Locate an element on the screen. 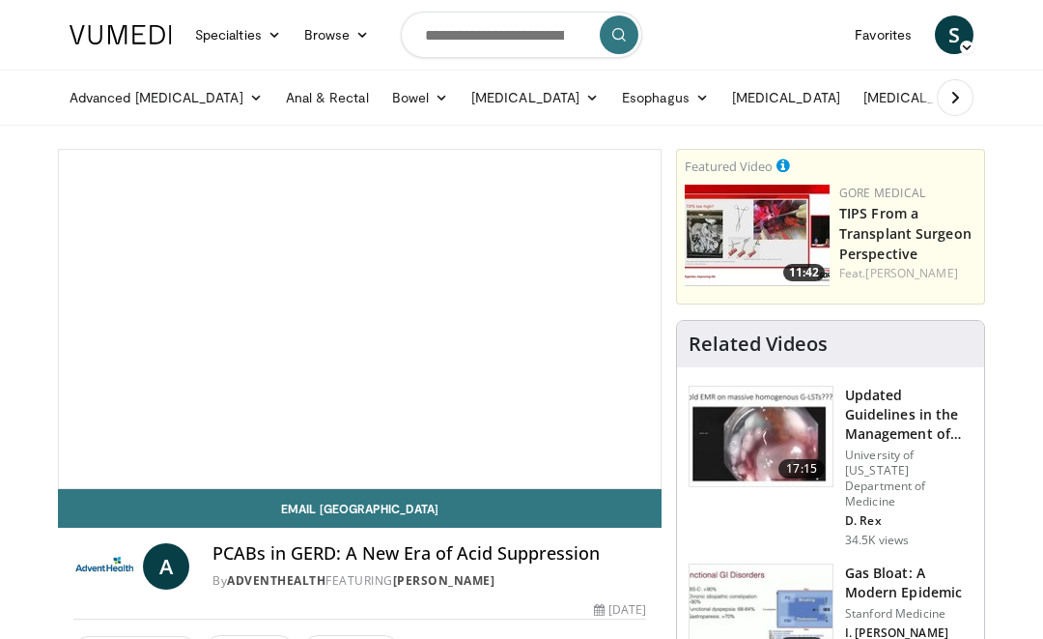 Image resolution: width=1043 pixels, height=639 pixels. a: Esophagus is located at coordinates (666, 98).